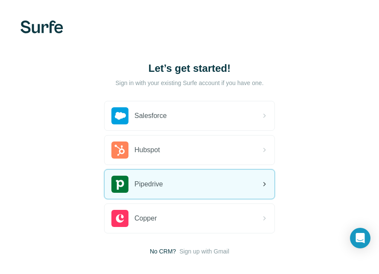  Describe the element at coordinates (120, 116) in the screenshot. I see `img: salesforce's logo` at that location.